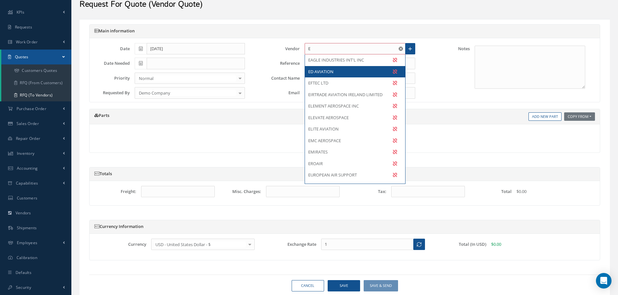 This screenshot has width=618, height=295. I want to click on span: EFTEC LTD, so click(318, 83).